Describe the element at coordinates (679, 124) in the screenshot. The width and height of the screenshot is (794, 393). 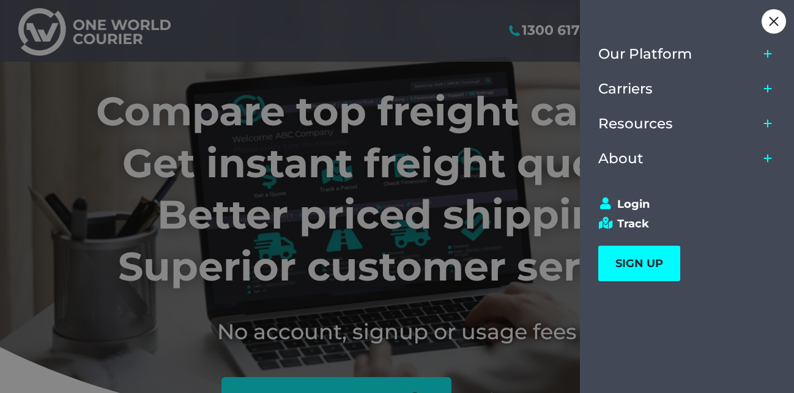
I see `a: Resources` at that location.